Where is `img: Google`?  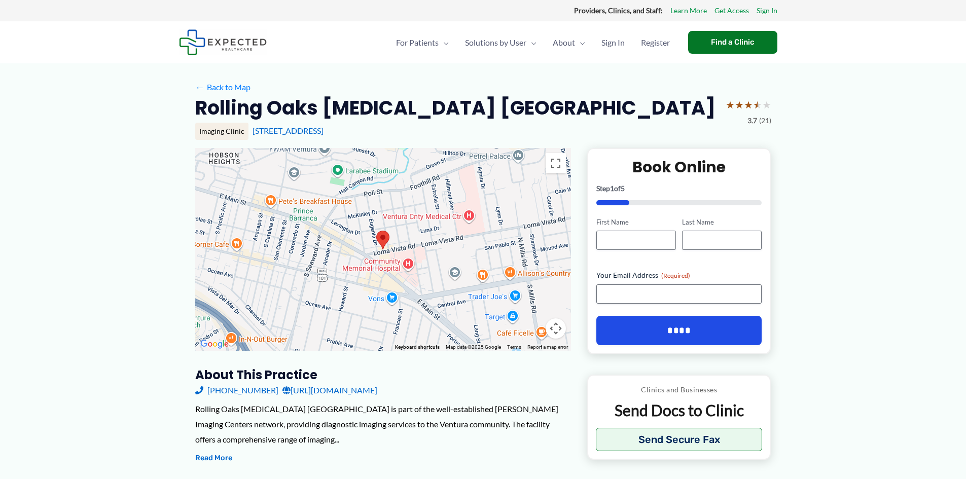 img: Google is located at coordinates (215, 344).